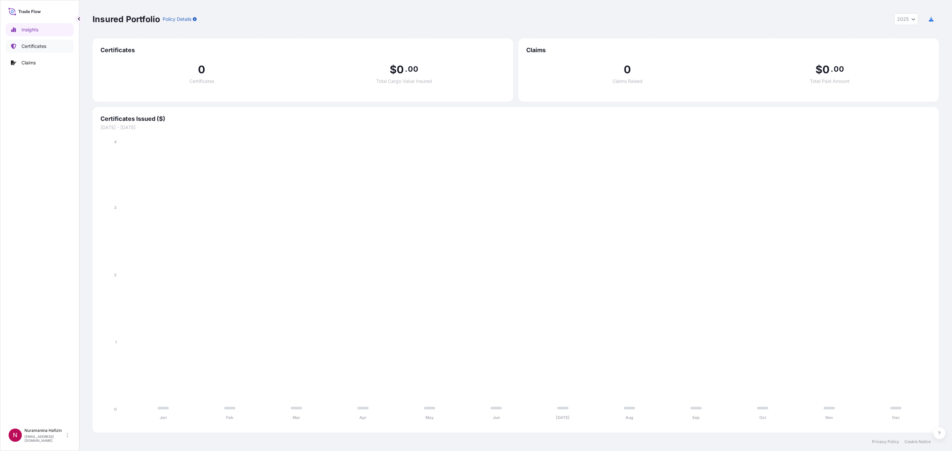 This screenshot has height=451, width=952. I want to click on p: Policy Details, so click(177, 19).